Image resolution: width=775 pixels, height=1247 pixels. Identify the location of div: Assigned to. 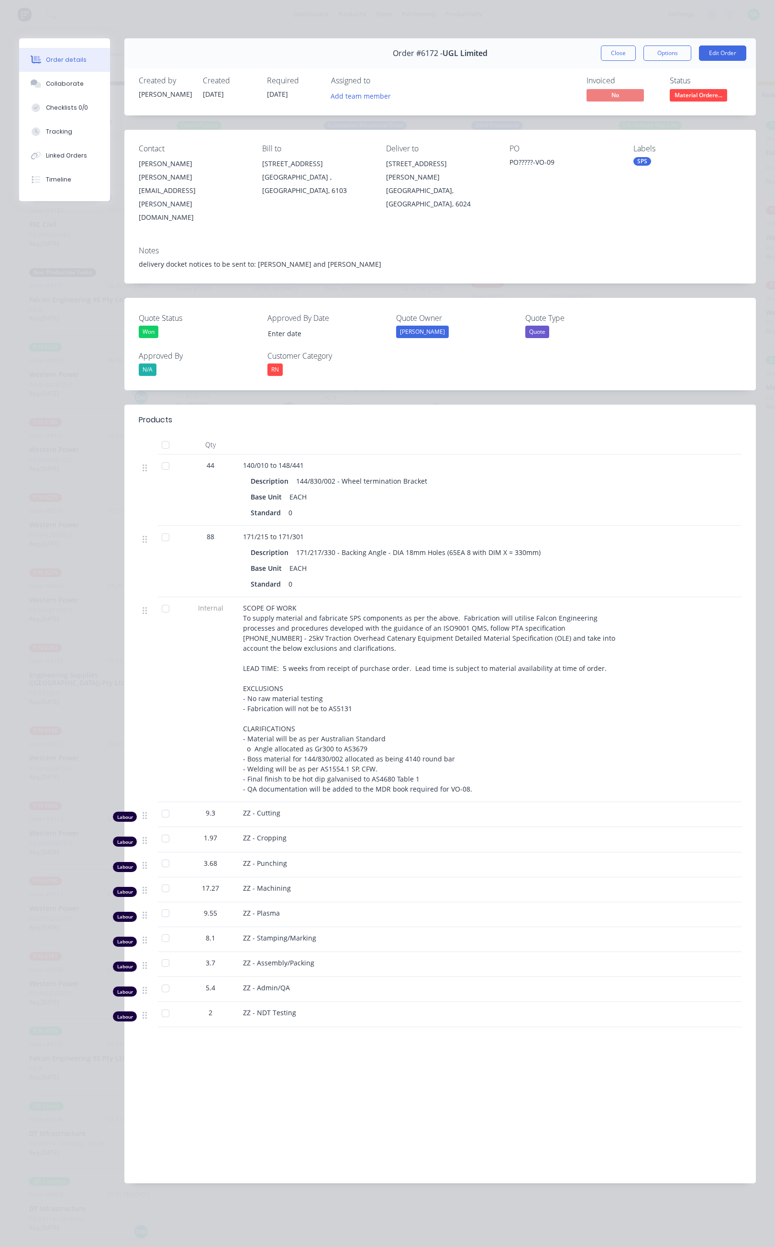
(379, 80).